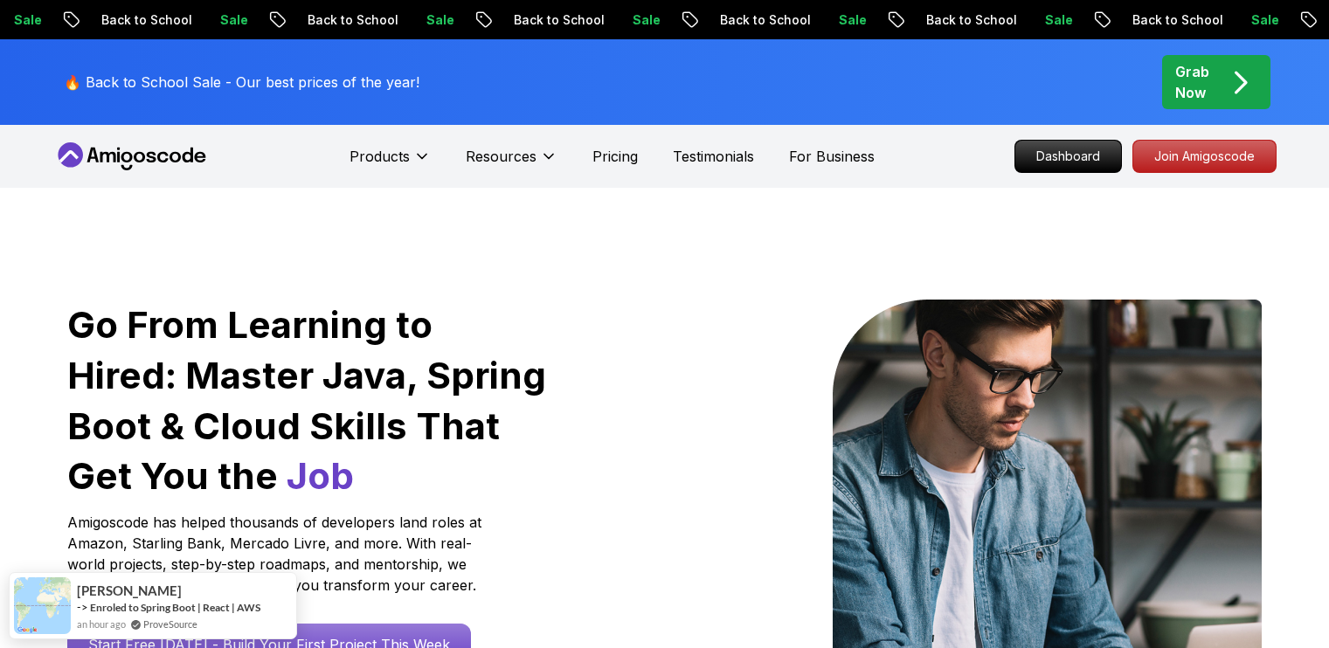  I want to click on p: For Business, so click(832, 156).